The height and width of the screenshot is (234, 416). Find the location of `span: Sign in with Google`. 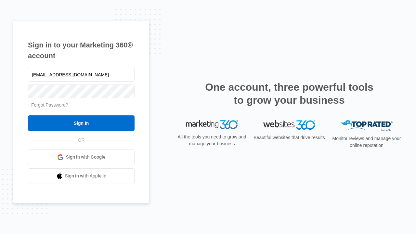

span: Sign in with Google is located at coordinates (86, 157).